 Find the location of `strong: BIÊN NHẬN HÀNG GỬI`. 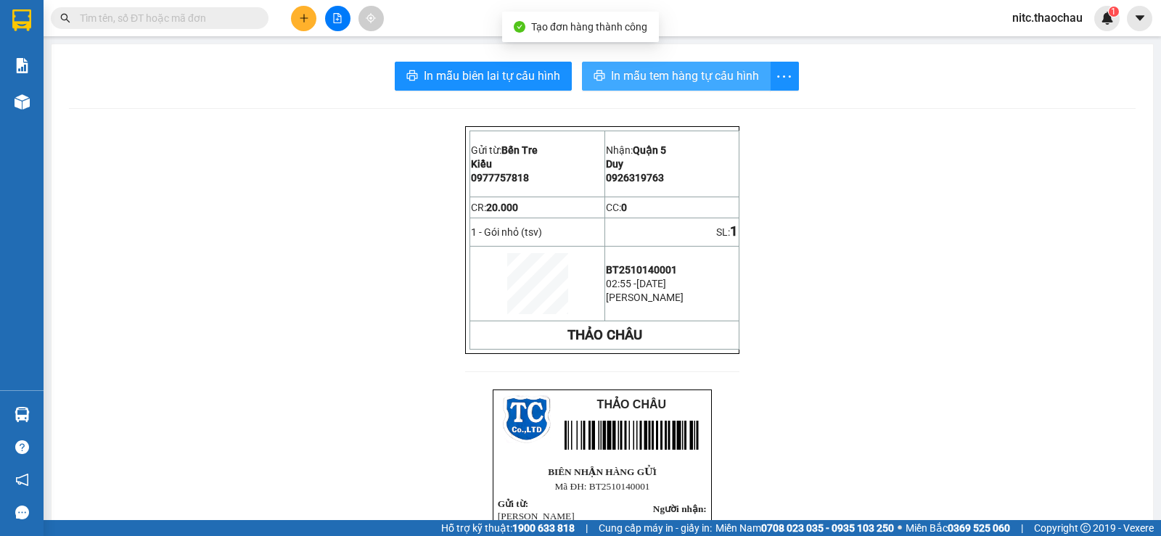

strong: BIÊN NHẬN HÀNG GỬI is located at coordinates (602, 472).